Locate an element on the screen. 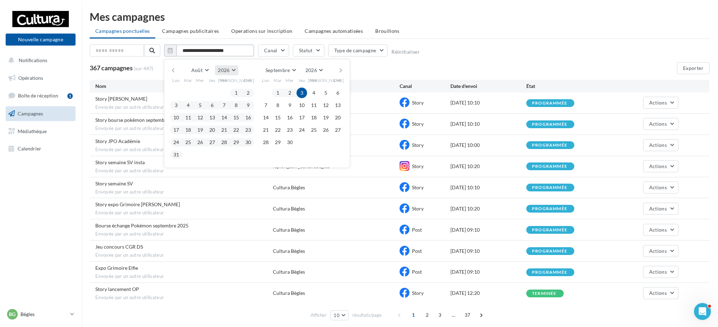 This screenshot has width=718, height=327. button: Notifications is located at coordinates (39, 60).